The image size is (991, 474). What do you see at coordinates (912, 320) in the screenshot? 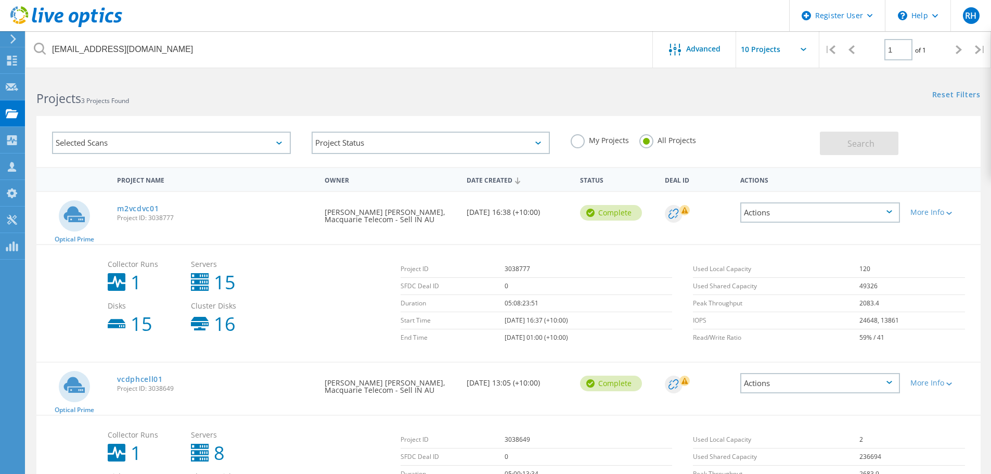
I see `td: 24648, 13861` at bounding box center [912, 320].